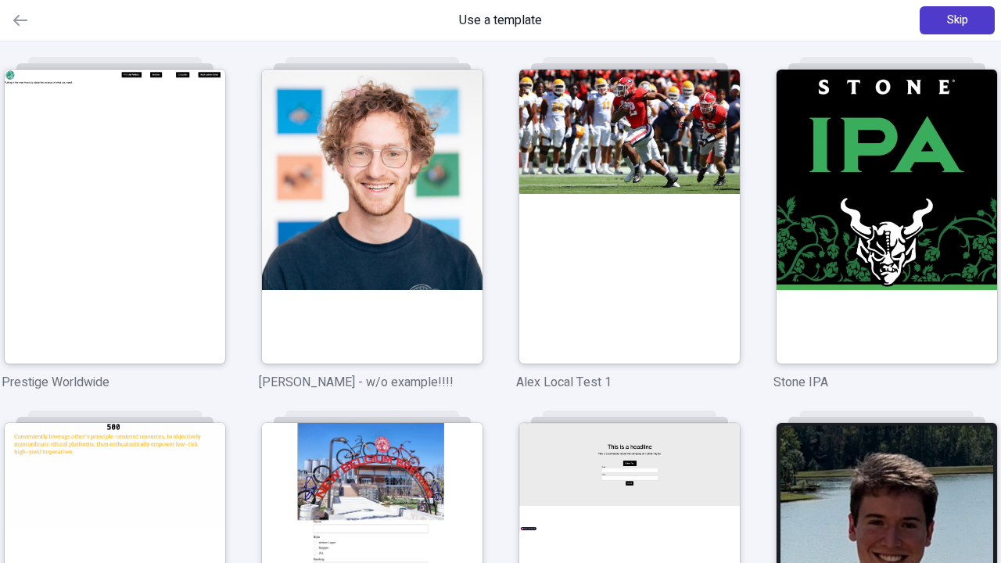 This screenshot has width=1001, height=563. What do you see at coordinates (629, 382) in the screenshot?
I see `p: Alex Local Test 1` at bounding box center [629, 382].